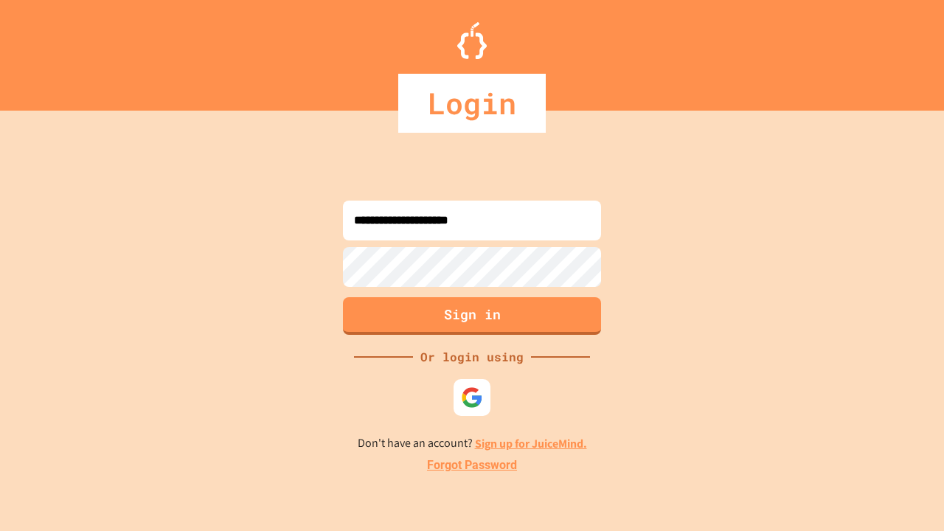 This screenshot has width=944, height=531. What do you see at coordinates (472, 316) in the screenshot?
I see `button: Sign in` at bounding box center [472, 316].